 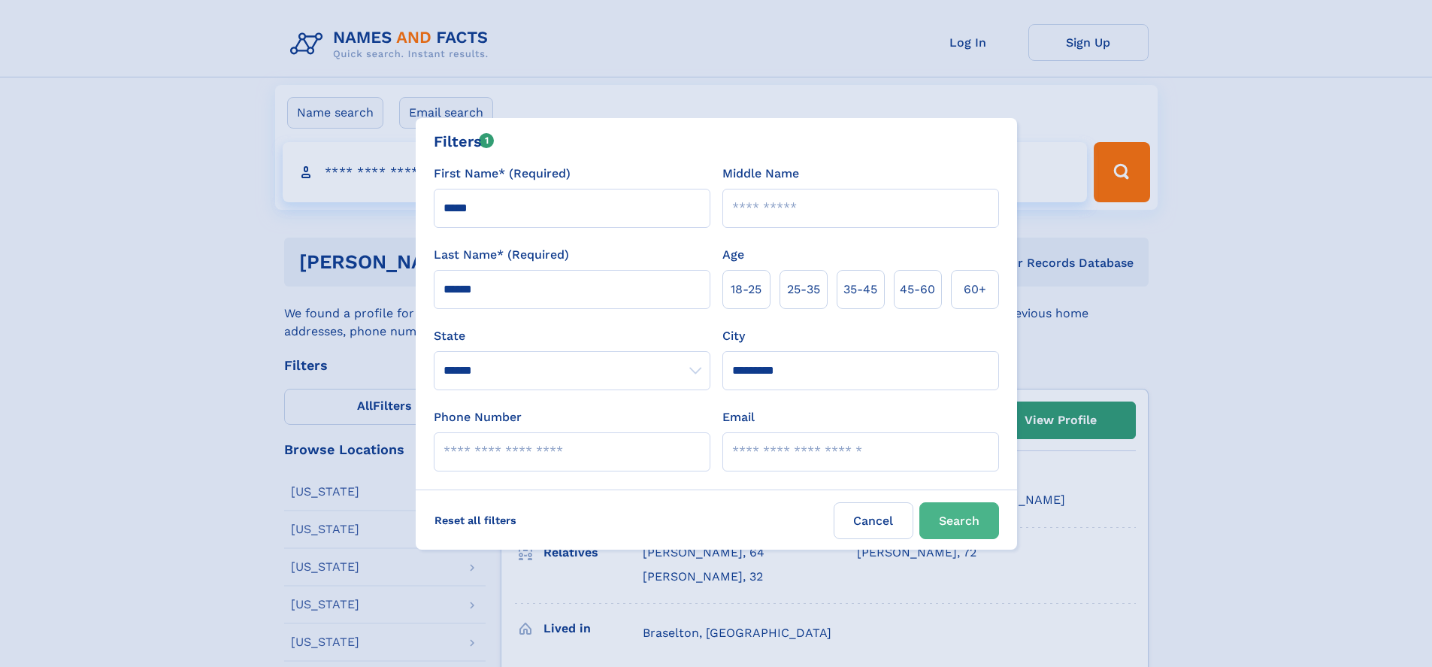 I want to click on label: Age, so click(x=733, y=255).